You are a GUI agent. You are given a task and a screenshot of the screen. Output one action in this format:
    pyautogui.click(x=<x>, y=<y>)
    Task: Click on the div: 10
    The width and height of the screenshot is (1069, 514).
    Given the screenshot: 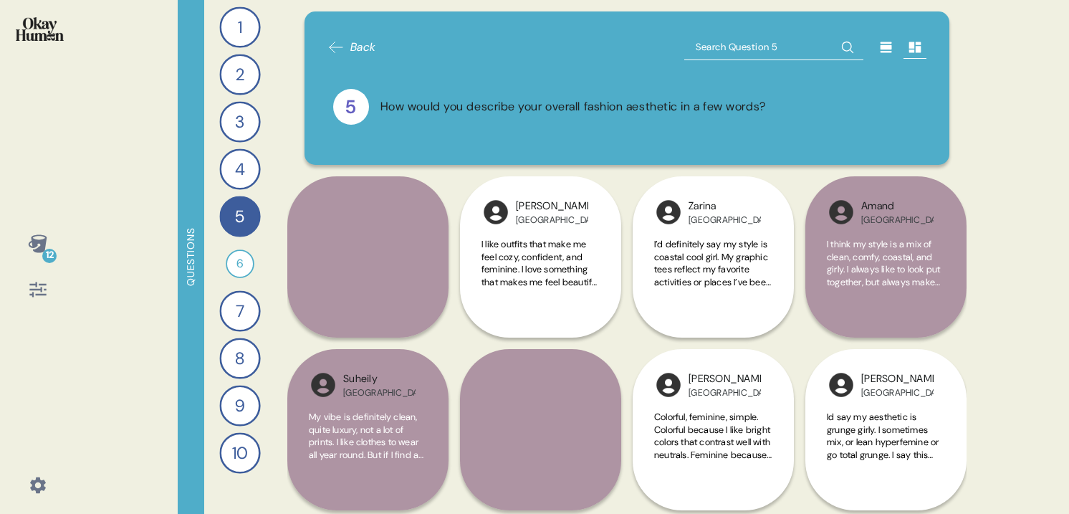 What is the action you would take?
    pyautogui.click(x=239, y=452)
    